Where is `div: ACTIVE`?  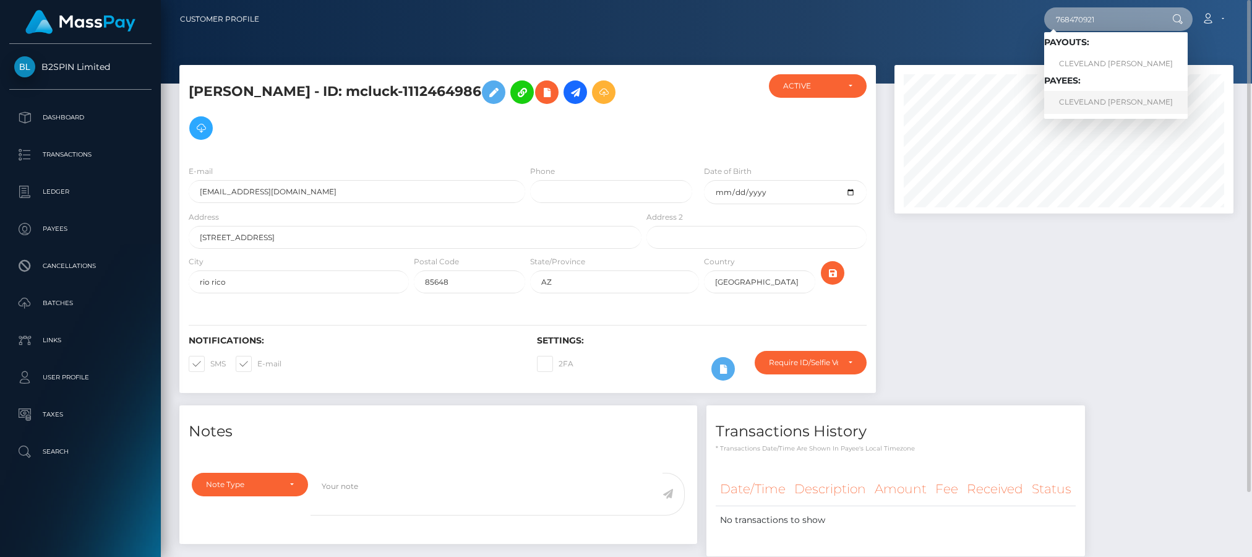 div: ACTIVE is located at coordinates (810, 86).